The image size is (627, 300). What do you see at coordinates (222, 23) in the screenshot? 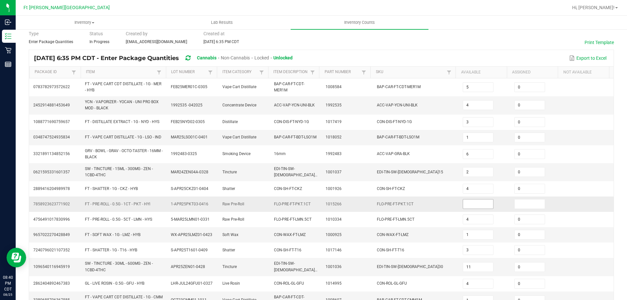
I see `span: Lab Results` at bounding box center [222, 23].